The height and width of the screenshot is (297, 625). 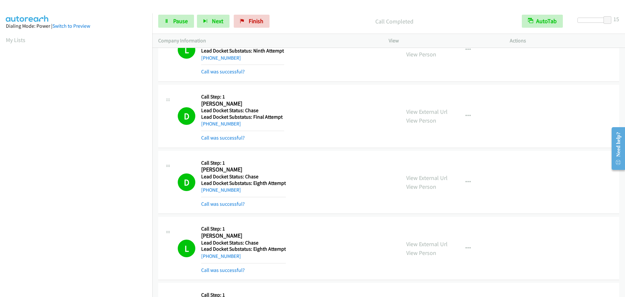 What do you see at coordinates (543, 21) in the screenshot?
I see `button: AutoTab` at bounding box center [543, 21].